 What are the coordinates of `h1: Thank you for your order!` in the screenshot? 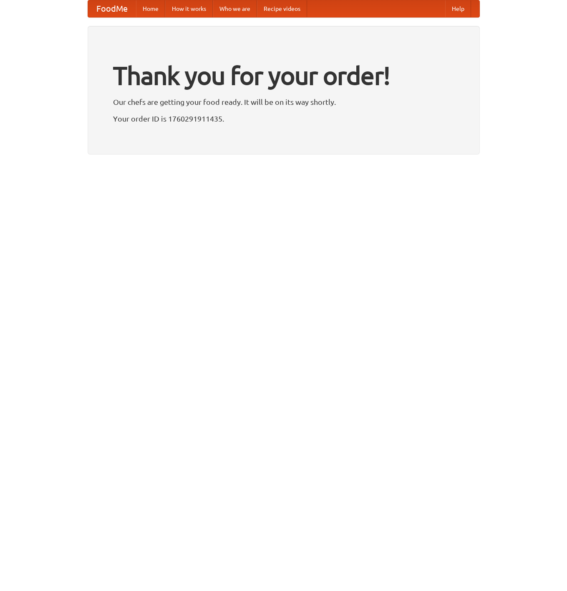 It's located at (284, 76).